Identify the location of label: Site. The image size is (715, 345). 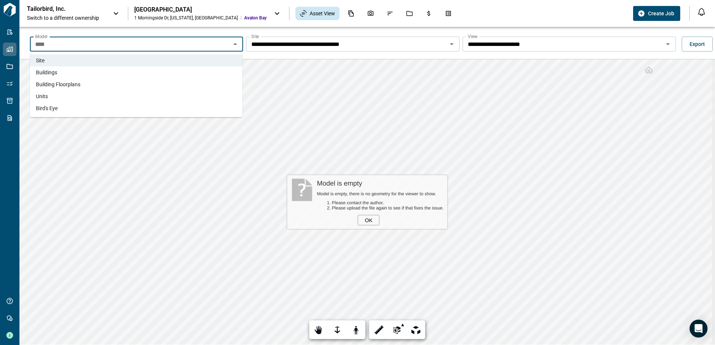
(255, 36).